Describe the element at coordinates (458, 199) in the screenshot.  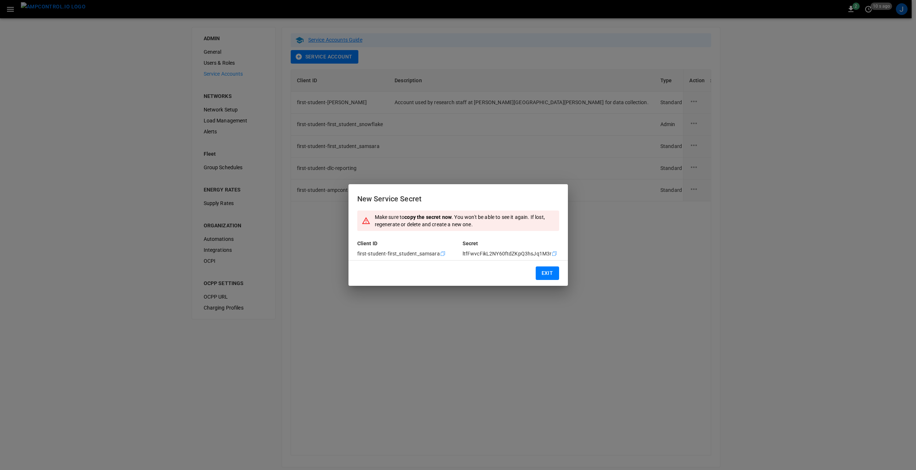
I see `h6: New Service Secret` at that location.